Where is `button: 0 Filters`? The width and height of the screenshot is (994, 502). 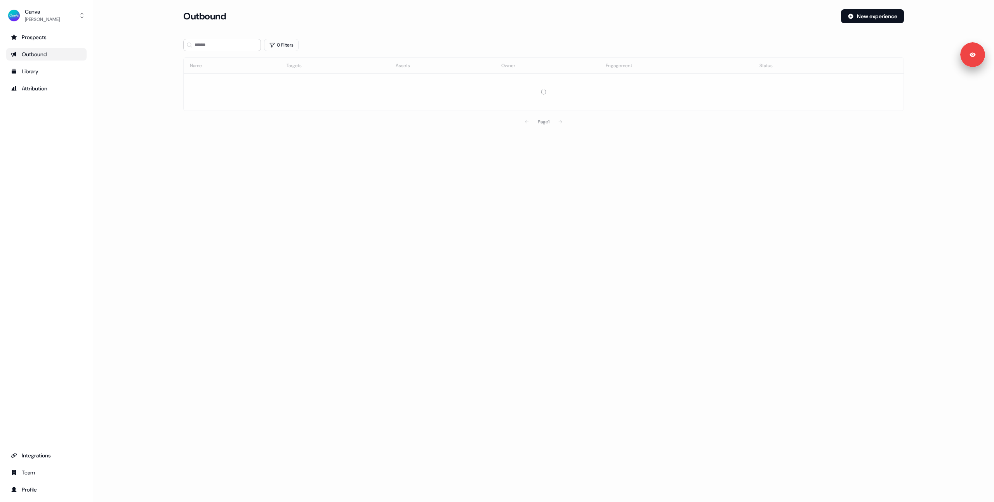 button: 0 Filters is located at coordinates (281, 45).